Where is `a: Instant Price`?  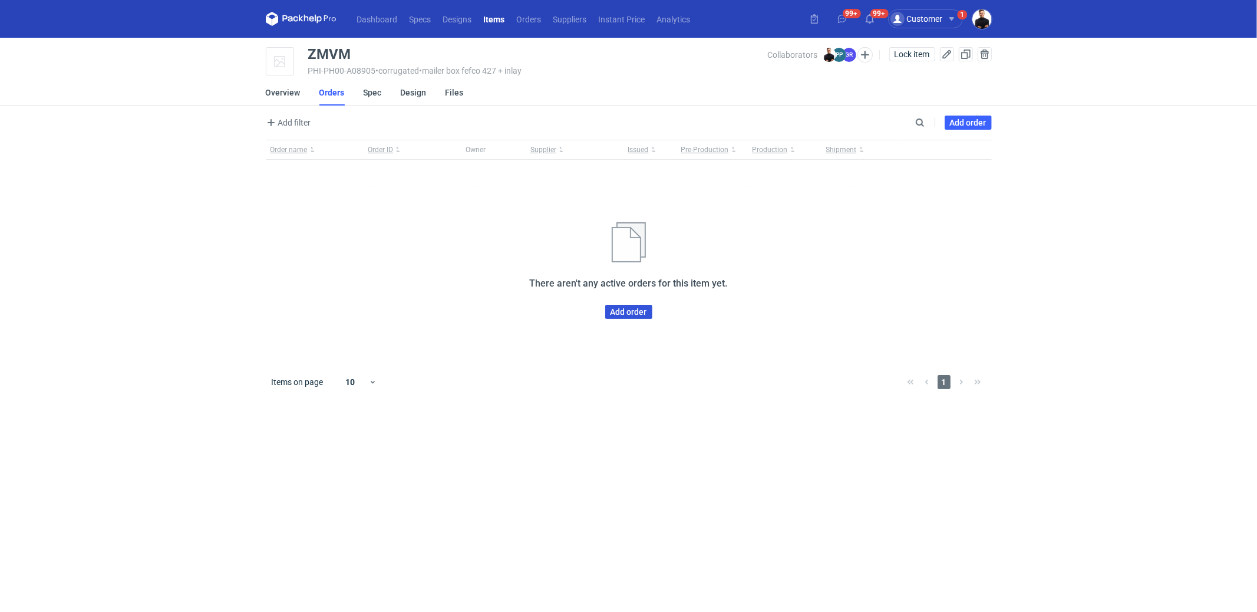 a: Instant Price is located at coordinates (622, 19).